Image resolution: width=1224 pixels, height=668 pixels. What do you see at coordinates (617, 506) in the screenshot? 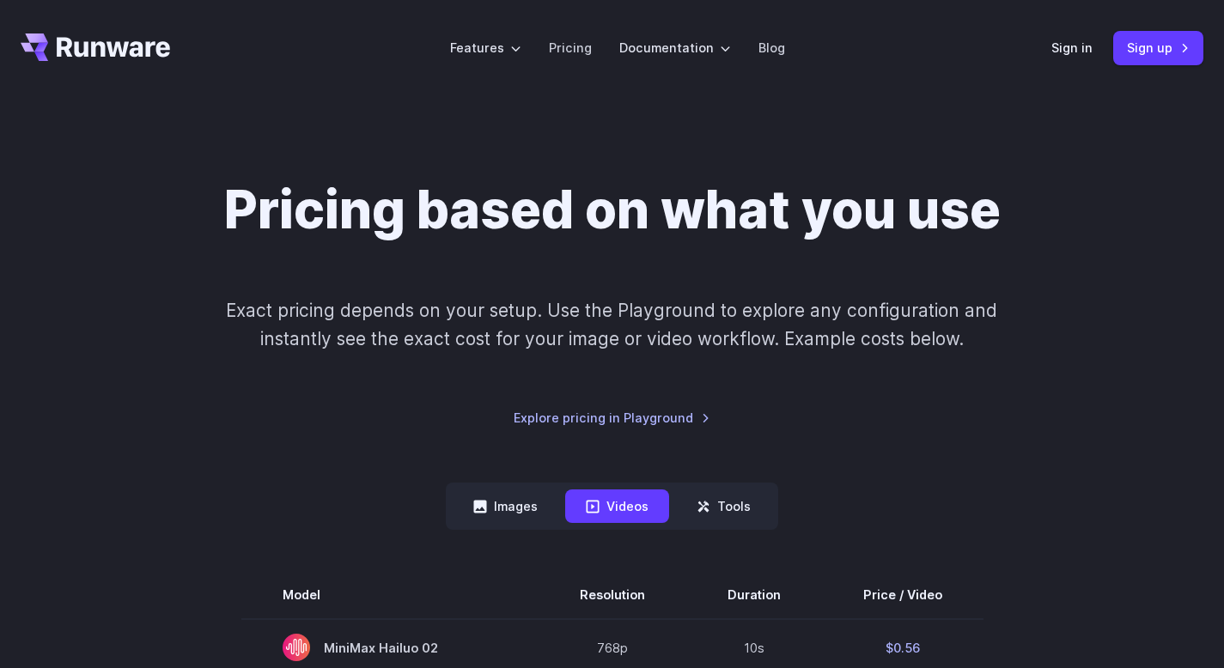
I see `button: Videos` at bounding box center [617, 506].